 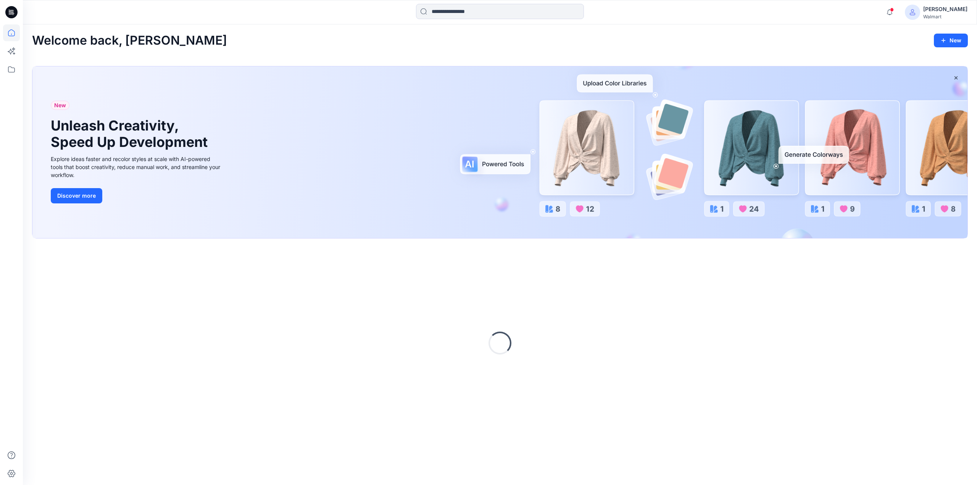 What do you see at coordinates (946, 16) in the screenshot?
I see `div: Walmart` at bounding box center [946, 16].